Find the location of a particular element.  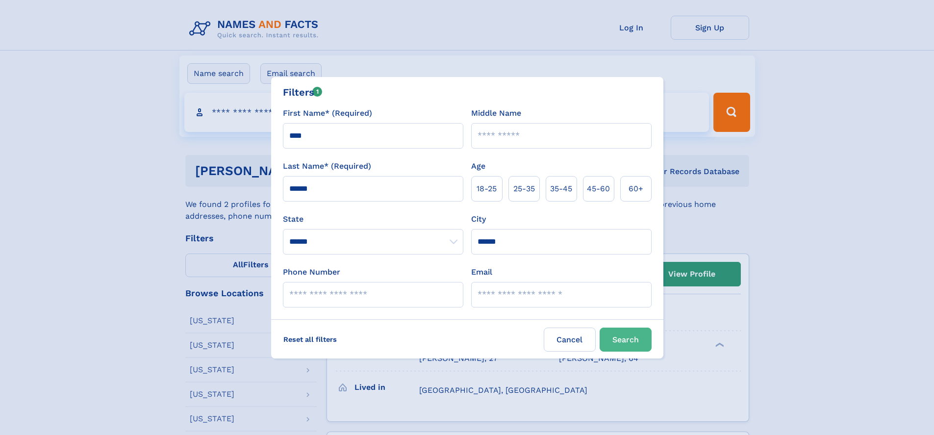

div: Filters is located at coordinates (303, 92).